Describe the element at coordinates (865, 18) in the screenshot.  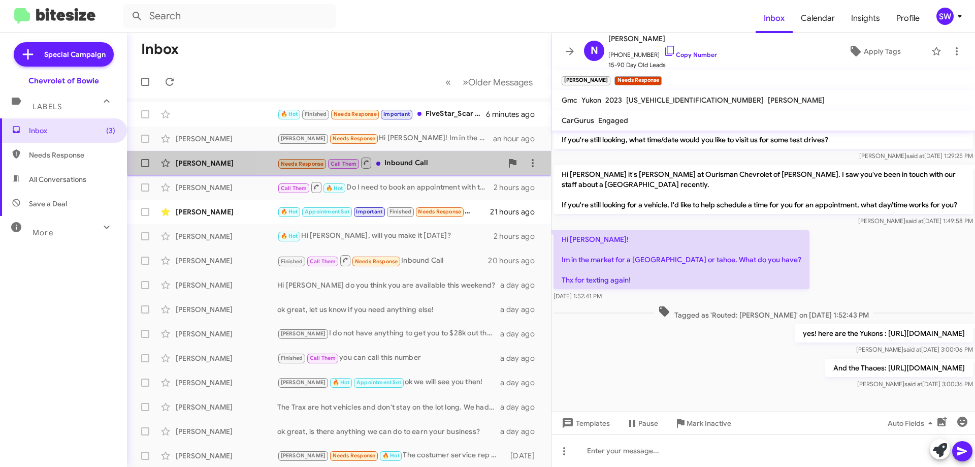
I see `span: Insights` at that location.